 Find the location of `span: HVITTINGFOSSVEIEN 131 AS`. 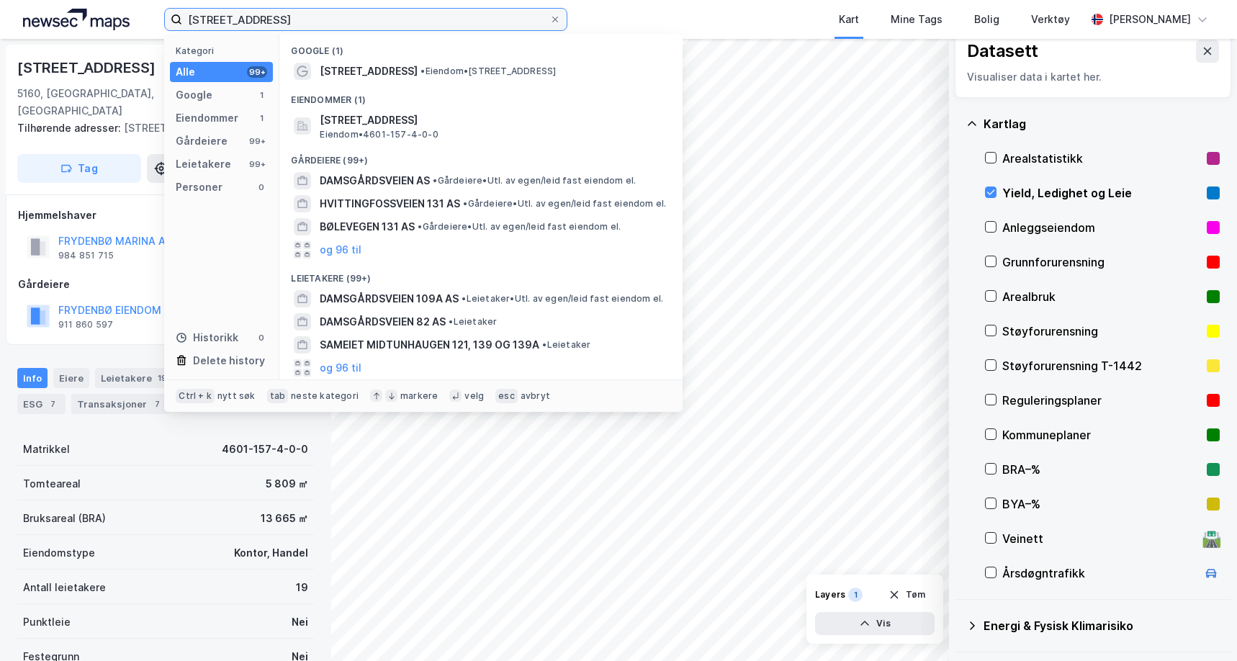

span: HVITTINGFOSSVEIEN 131 AS is located at coordinates (390, 204).